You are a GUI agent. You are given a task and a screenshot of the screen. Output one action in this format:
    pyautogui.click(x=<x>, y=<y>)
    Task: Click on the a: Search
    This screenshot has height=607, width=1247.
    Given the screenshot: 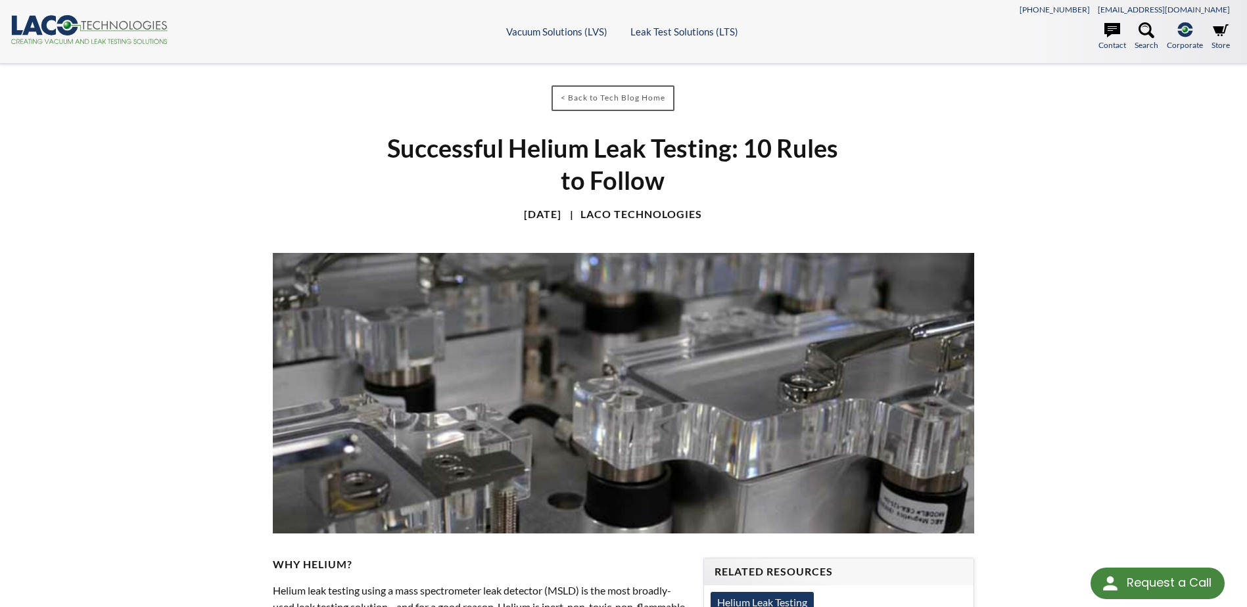 What is the action you would take?
    pyautogui.click(x=1146, y=37)
    